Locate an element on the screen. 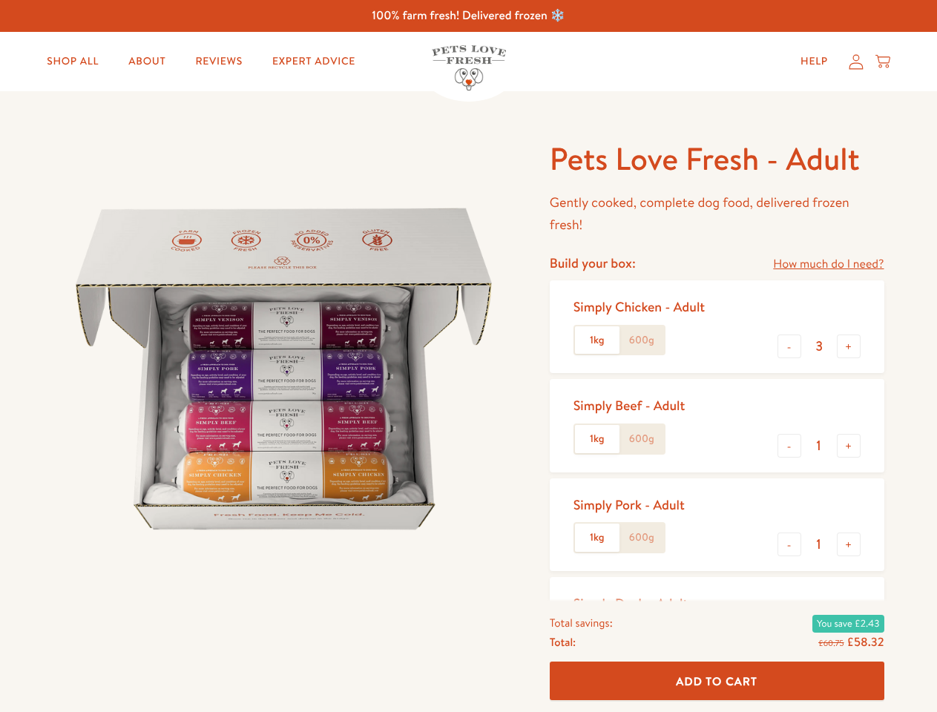  span: Add To Cart is located at coordinates (716, 680).